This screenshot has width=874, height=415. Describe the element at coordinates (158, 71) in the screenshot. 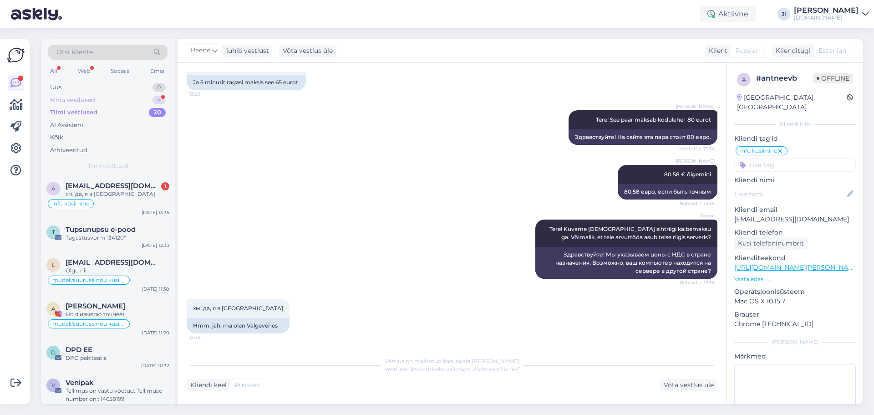

I see `div: Email` at that location.